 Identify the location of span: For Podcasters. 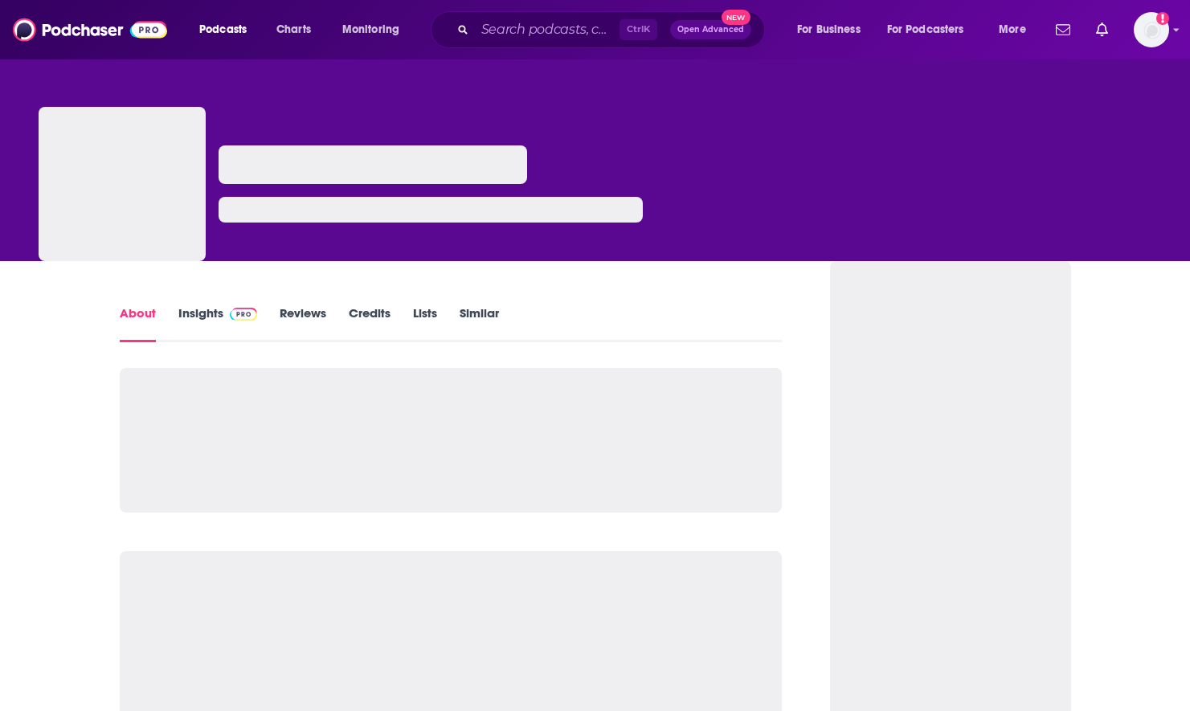
(926, 30).